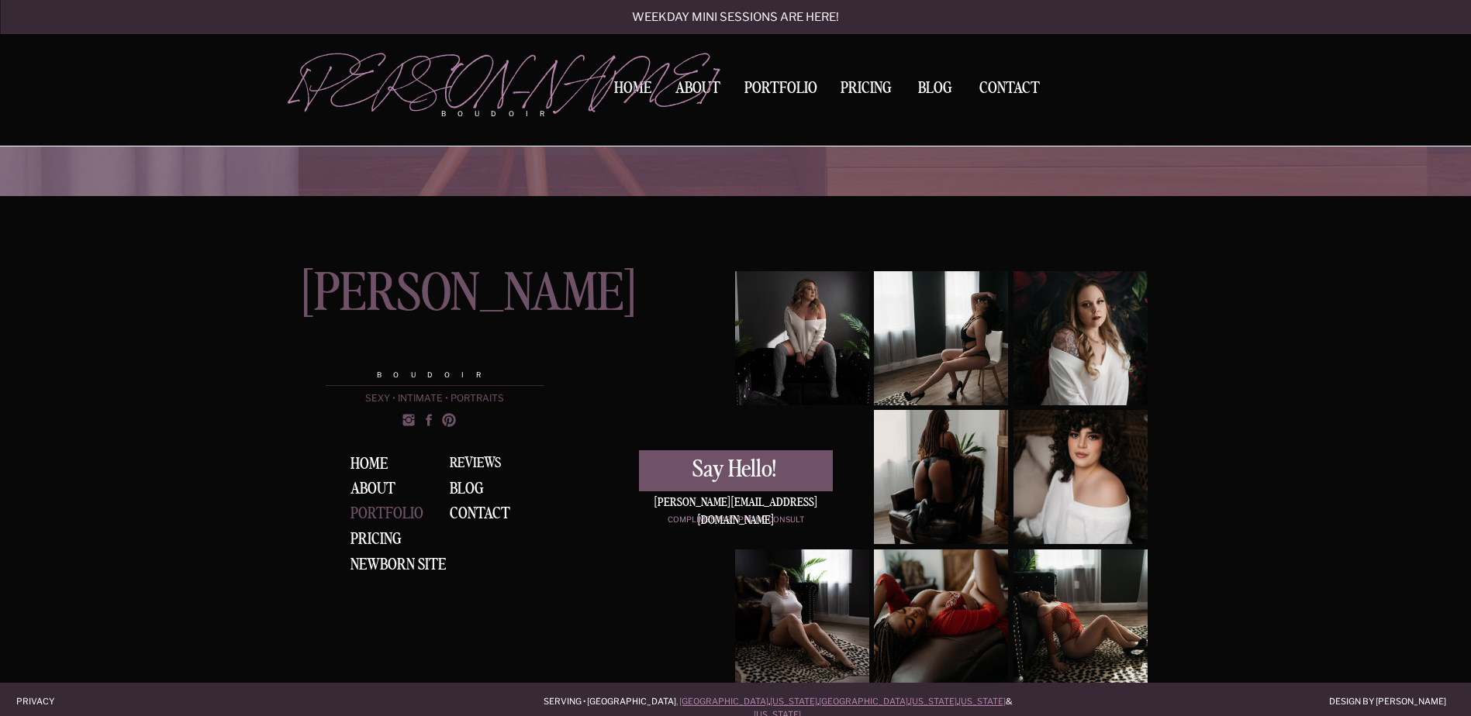  What do you see at coordinates (403, 565) in the screenshot?
I see `a: NEWBORN SITE` at bounding box center [403, 565].